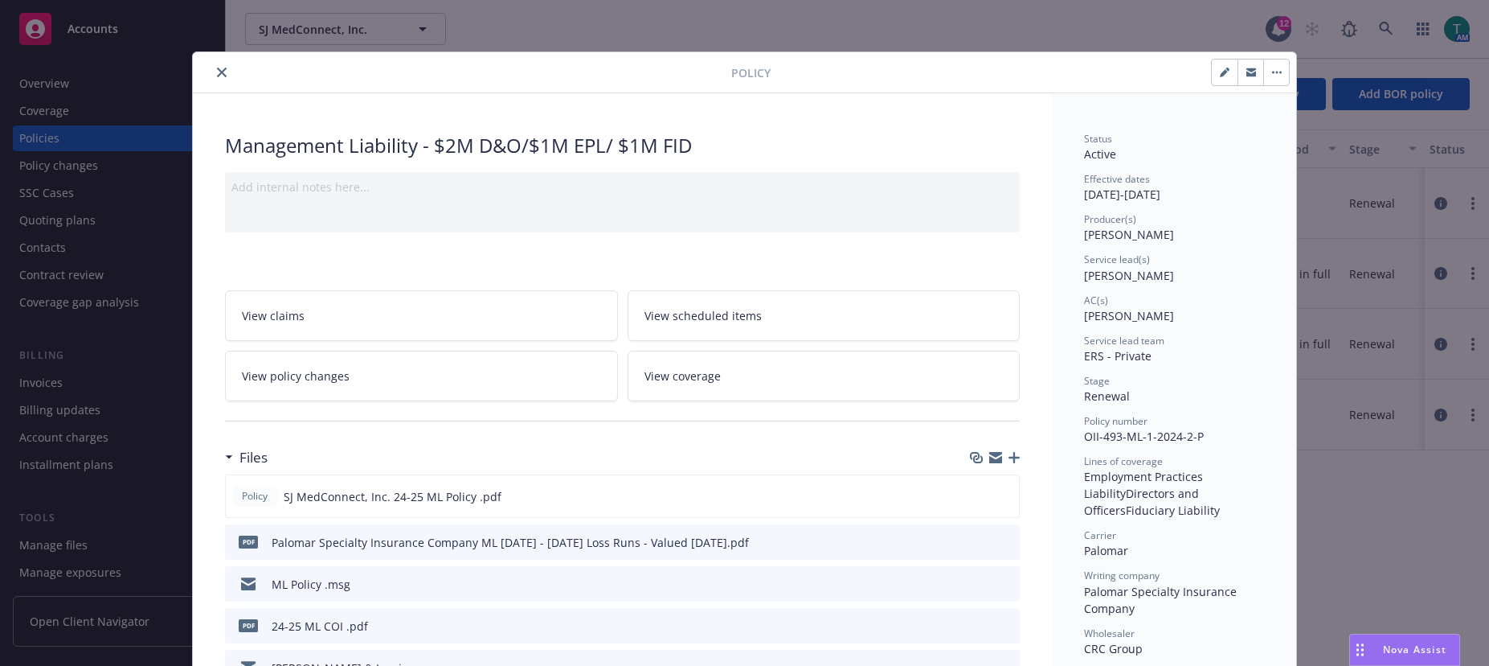 The image size is (1489, 666). Describe the element at coordinates (1124, 461) in the screenshot. I see `span: Lines of coverage` at that location.